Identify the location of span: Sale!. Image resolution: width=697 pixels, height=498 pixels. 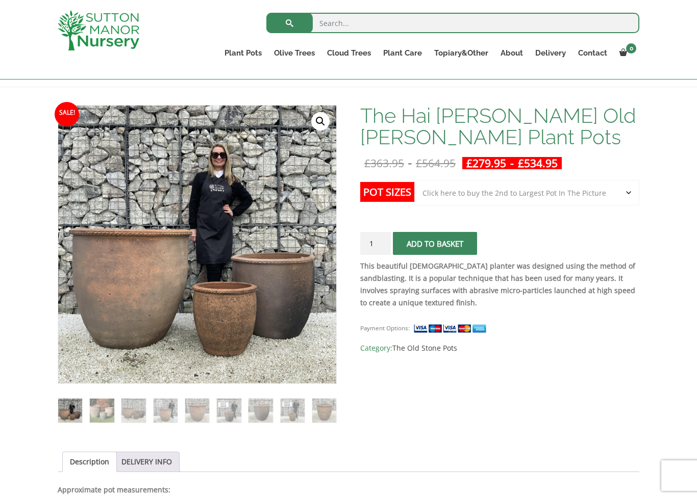
(67, 114).